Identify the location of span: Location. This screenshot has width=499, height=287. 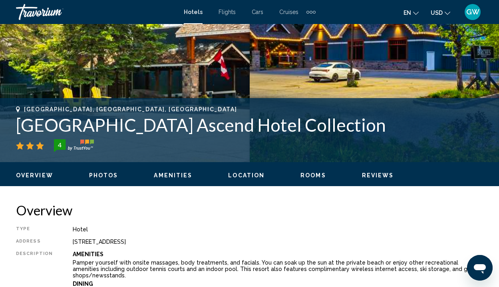
(246, 175).